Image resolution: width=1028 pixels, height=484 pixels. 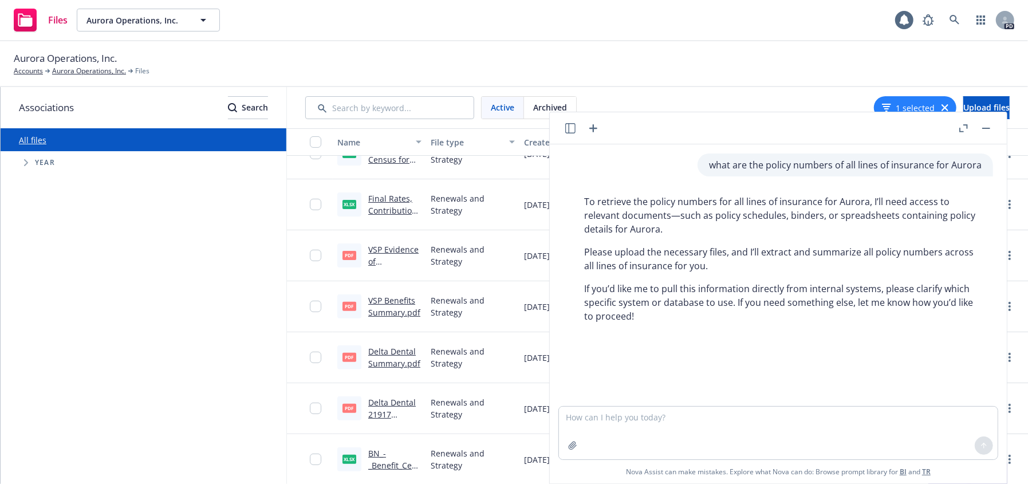 I want to click on button: 1 selected, so click(x=908, y=108).